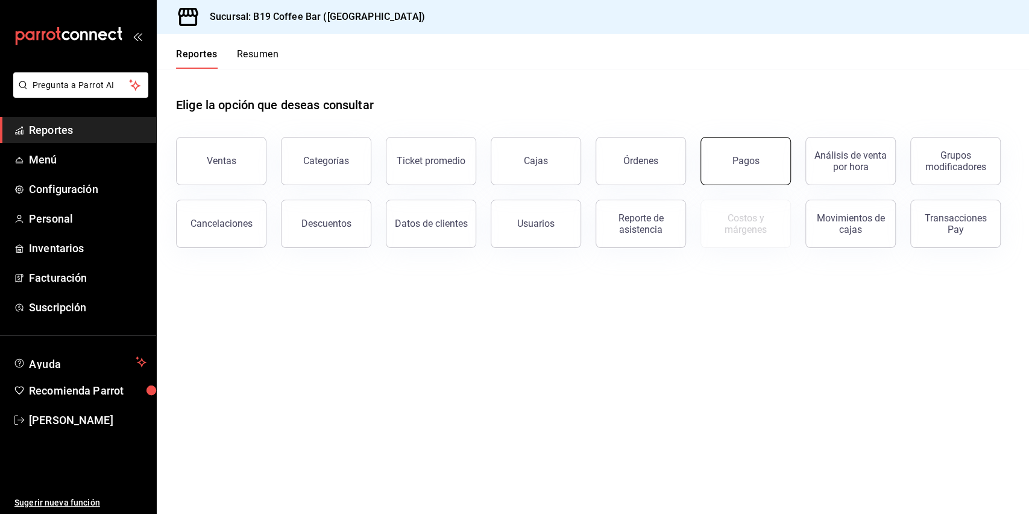  Describe the element at coordinates (80, 502) in the screenshot. I see `span: Sugerir nueva función` at that location.